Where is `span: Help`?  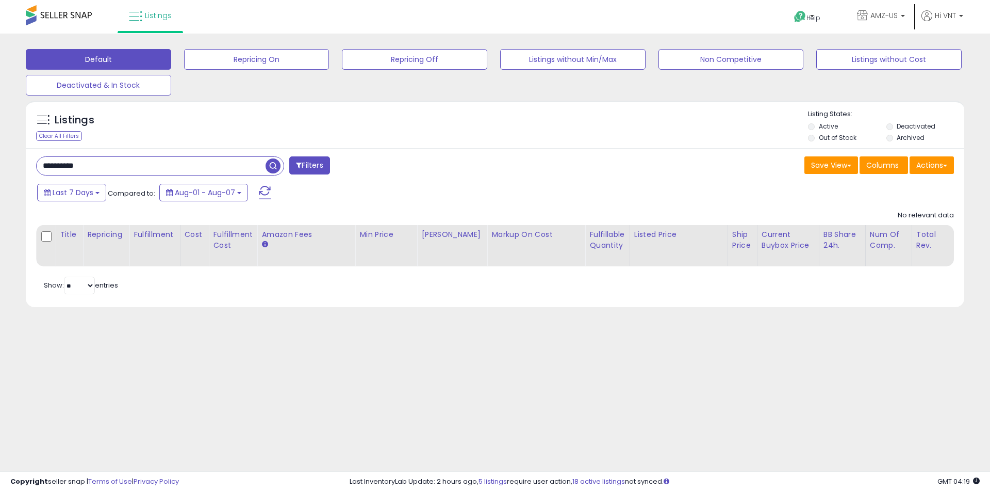 span: Help is located at coordinates (813, 18).